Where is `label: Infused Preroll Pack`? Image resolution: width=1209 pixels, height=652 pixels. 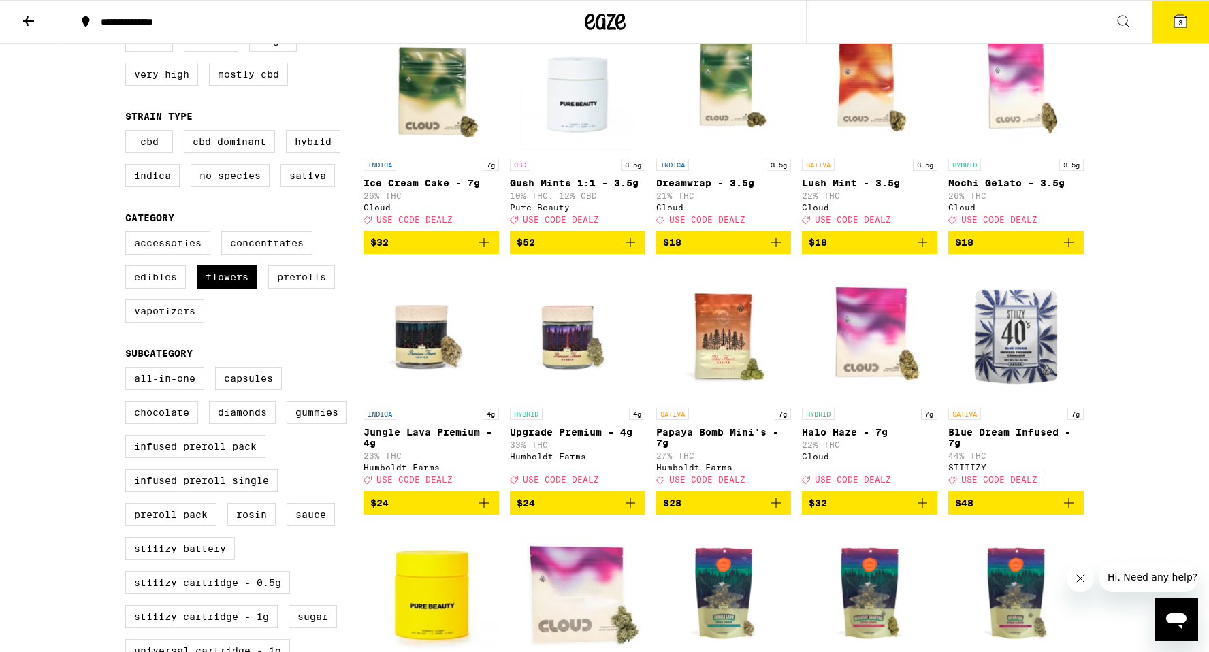
label: Infused Preroll Pack is located at coordinates (195, 447).